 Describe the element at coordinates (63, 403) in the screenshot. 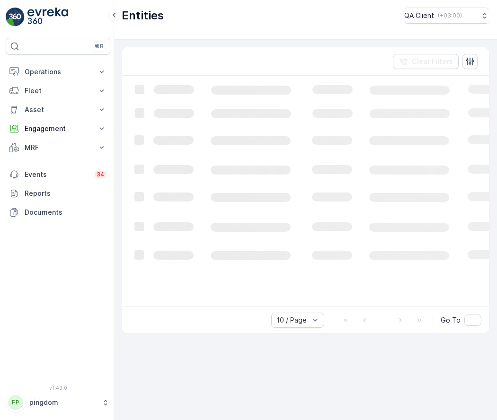

I see `p: pingdom` at that location.